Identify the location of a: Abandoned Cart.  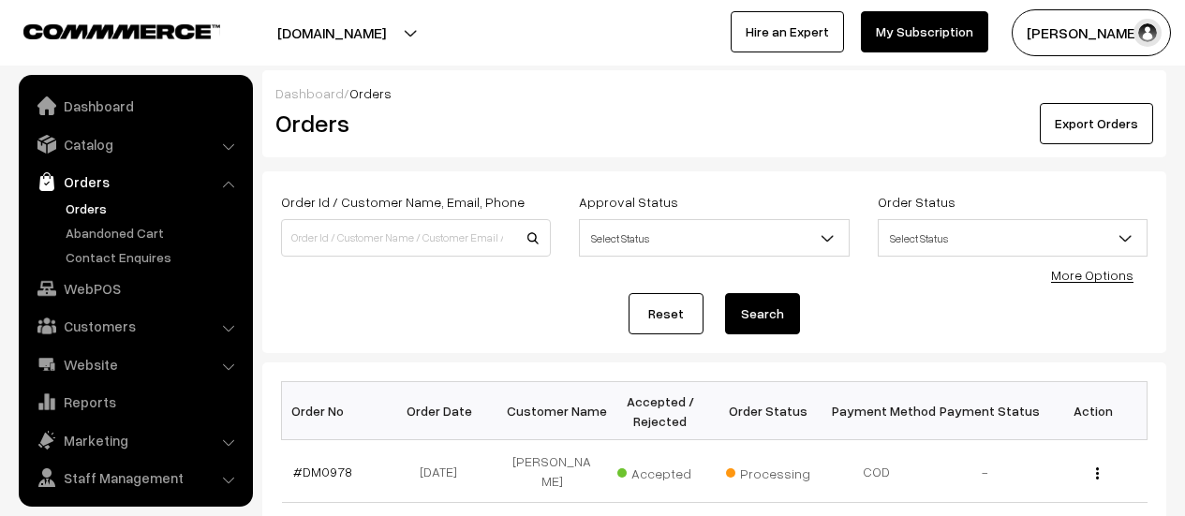
(154, 232).